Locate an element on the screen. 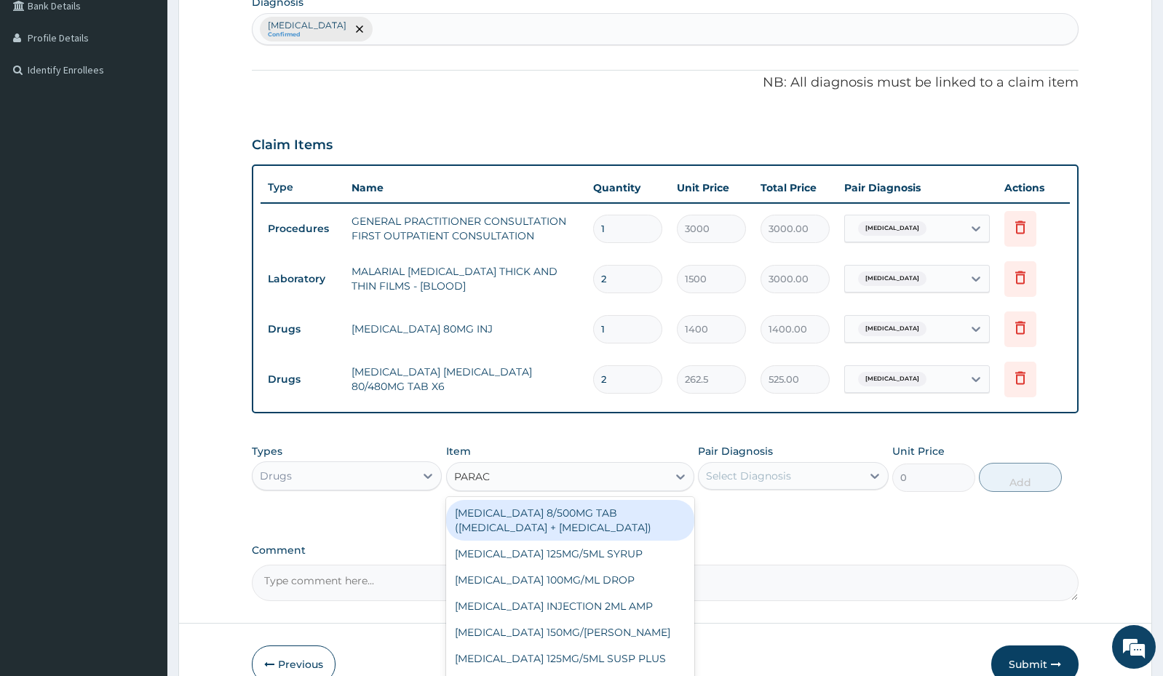  label: Comment is located at coordinates (665, 550).